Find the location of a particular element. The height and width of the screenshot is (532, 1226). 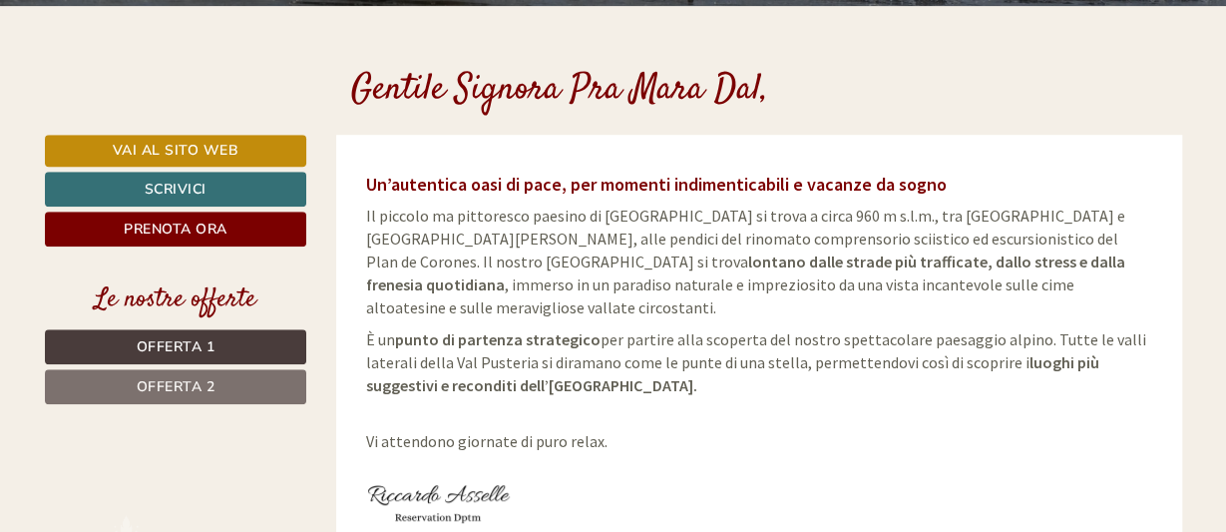

span: Offerta 1 is located at coordinates (176, 346).